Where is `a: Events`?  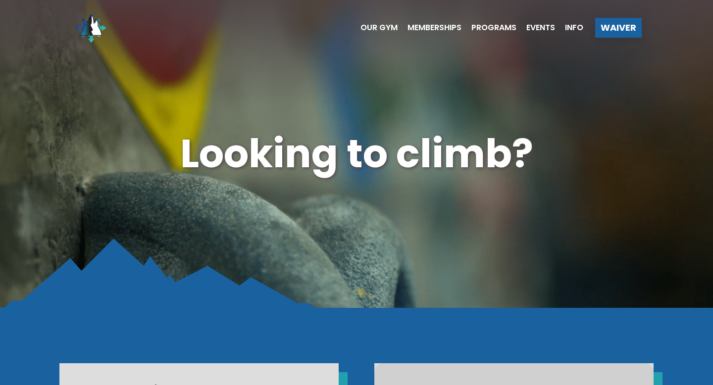 a: Events is located at coordinates (535, 28).